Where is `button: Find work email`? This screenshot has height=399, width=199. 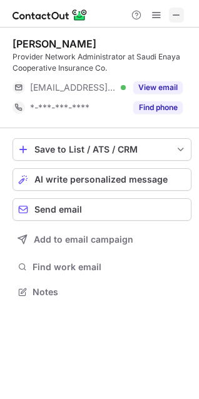
button: Find work email is located at coordinates (102, 267).